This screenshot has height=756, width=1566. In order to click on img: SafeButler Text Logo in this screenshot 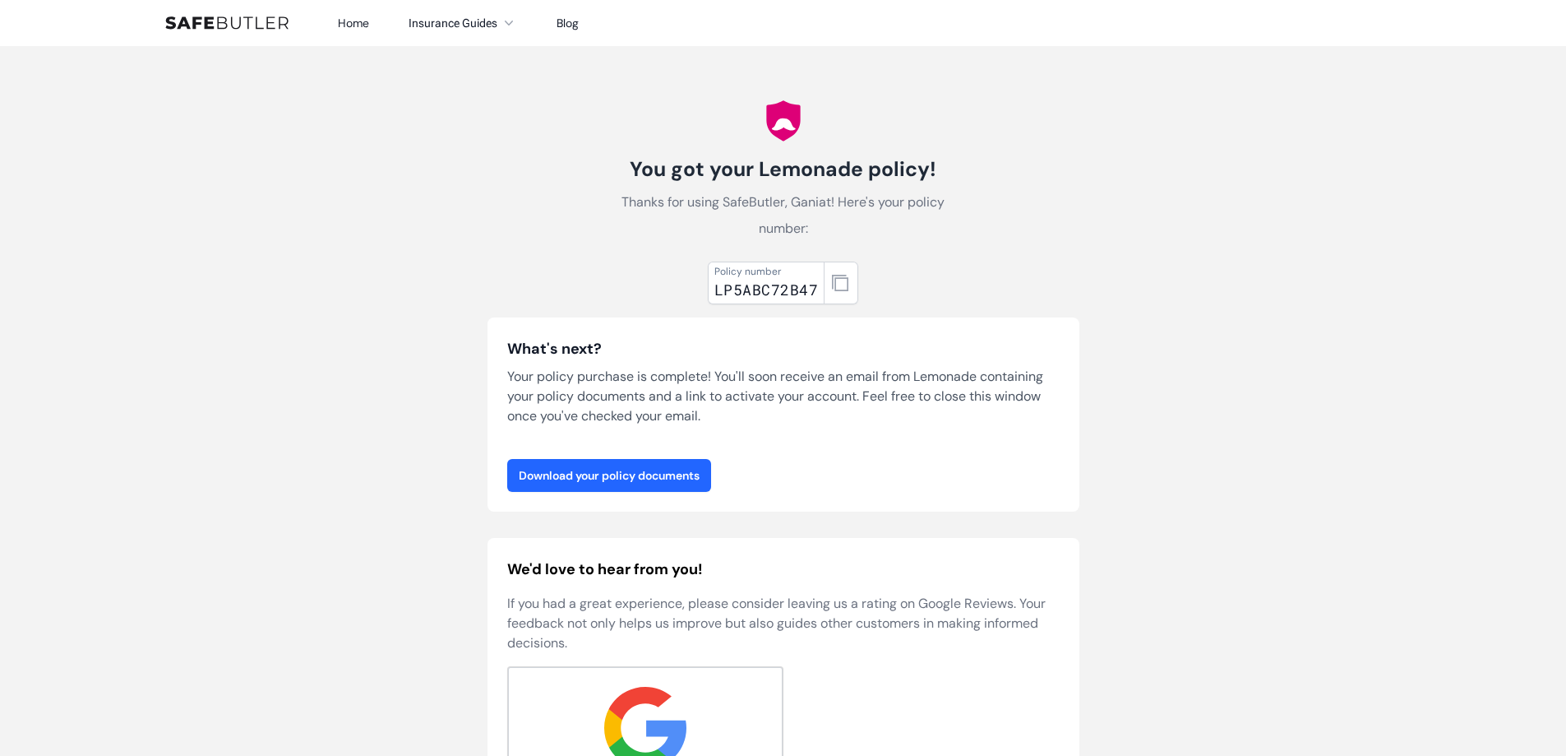, I will do `click(227, 23)`.